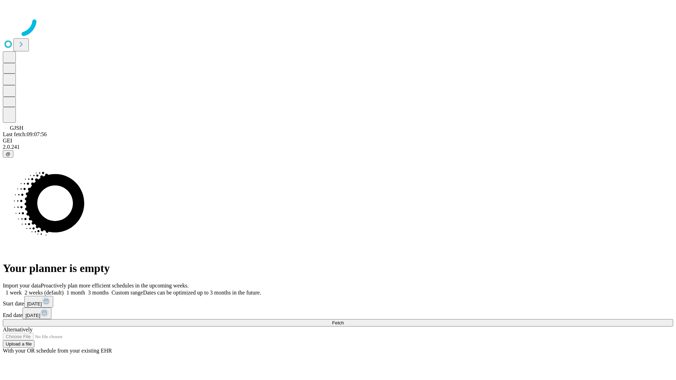 This screenshot has height=380, width=676. Describe the element at coordinates (338, 323) in the screenshot. I see `button: Fetch` at that location.